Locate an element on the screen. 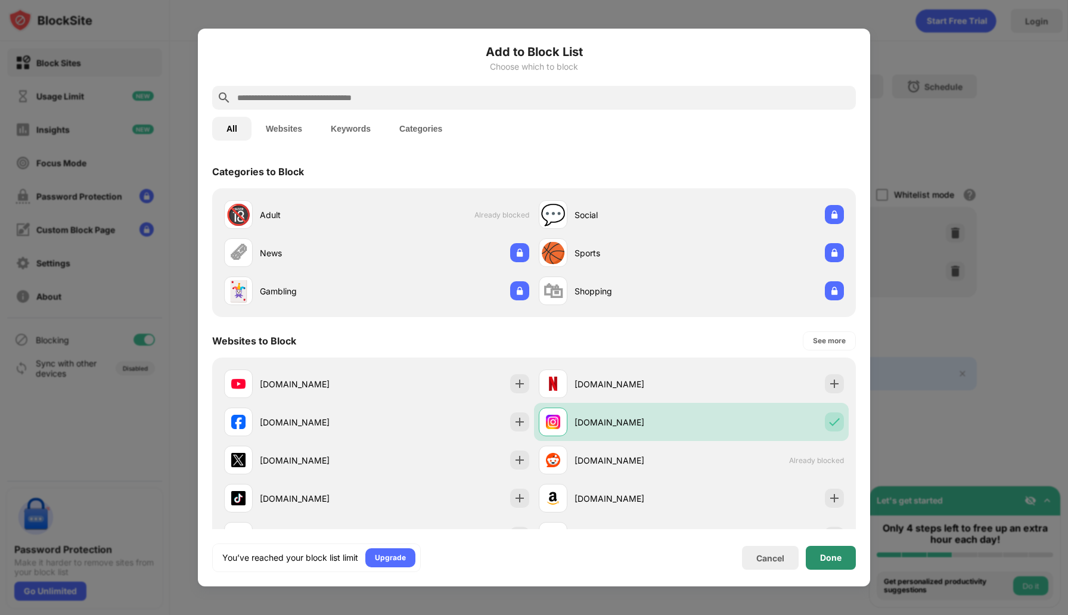  div: News is located at coordinates (318, 253).